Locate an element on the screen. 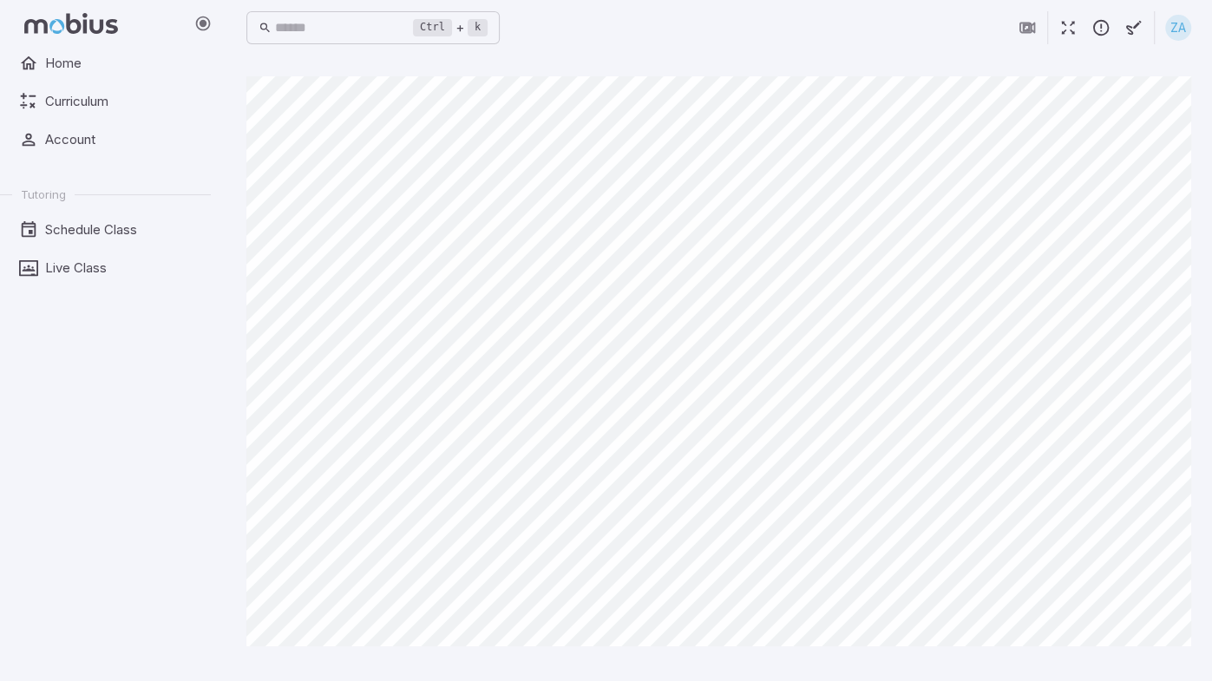 The height and width of the screenshot is (681, 1212). button: Report an Issue is located at coordinates (1101, 28).